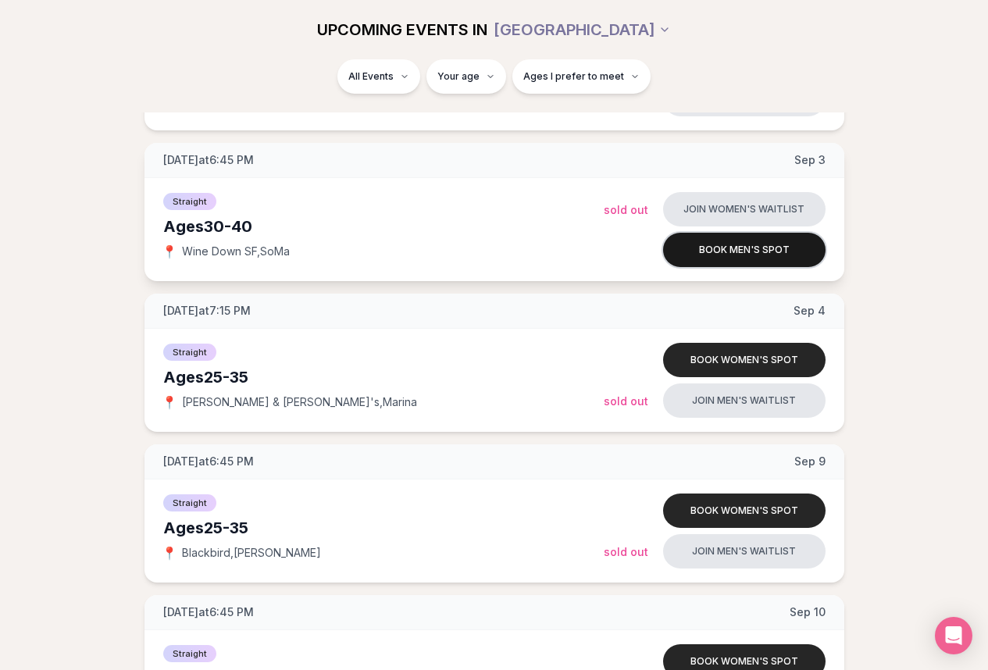 The width and height of the screenshot is (988, 670). I want to click on span: Sep 9, so click(810, 461).